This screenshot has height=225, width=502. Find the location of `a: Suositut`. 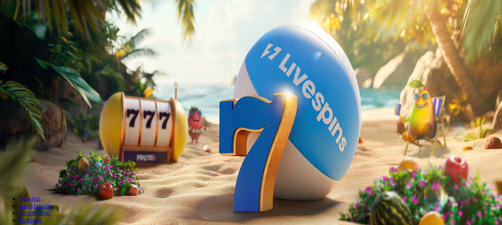

a: Suositut is located at coordinates (29, 199).